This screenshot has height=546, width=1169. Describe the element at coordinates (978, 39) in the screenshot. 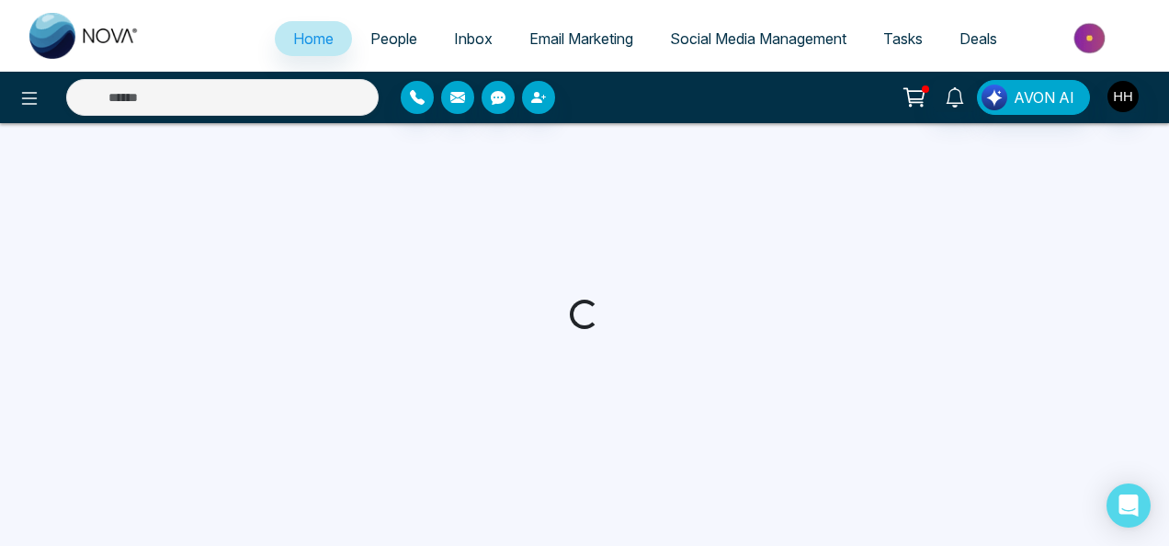

I see `span: Deals` at that location.